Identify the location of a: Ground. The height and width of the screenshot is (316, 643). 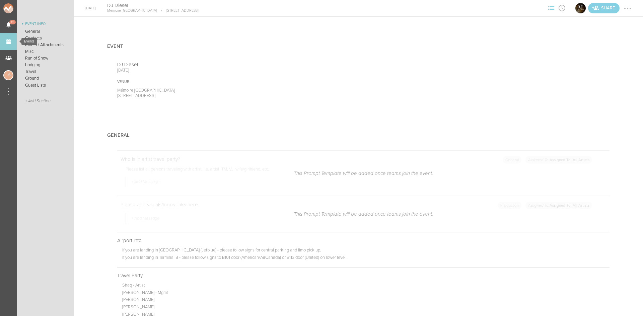
(45, 78).